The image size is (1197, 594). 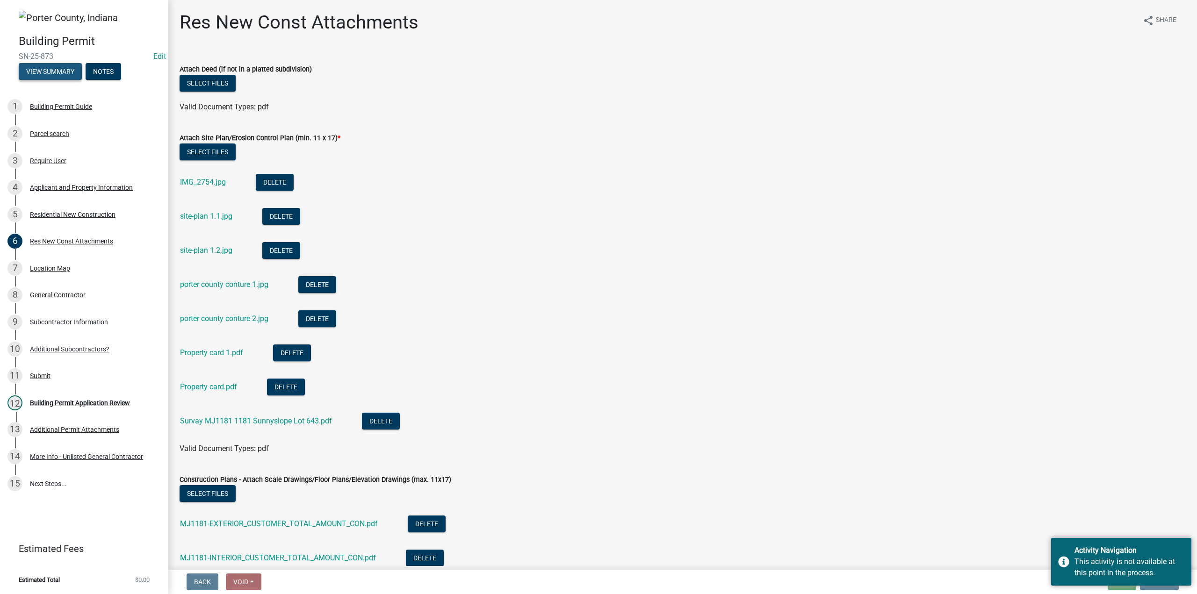 What do you see at coordinates (15, 295) in the screenshot?
I see `div: 8` at bounding box center [15, 295].